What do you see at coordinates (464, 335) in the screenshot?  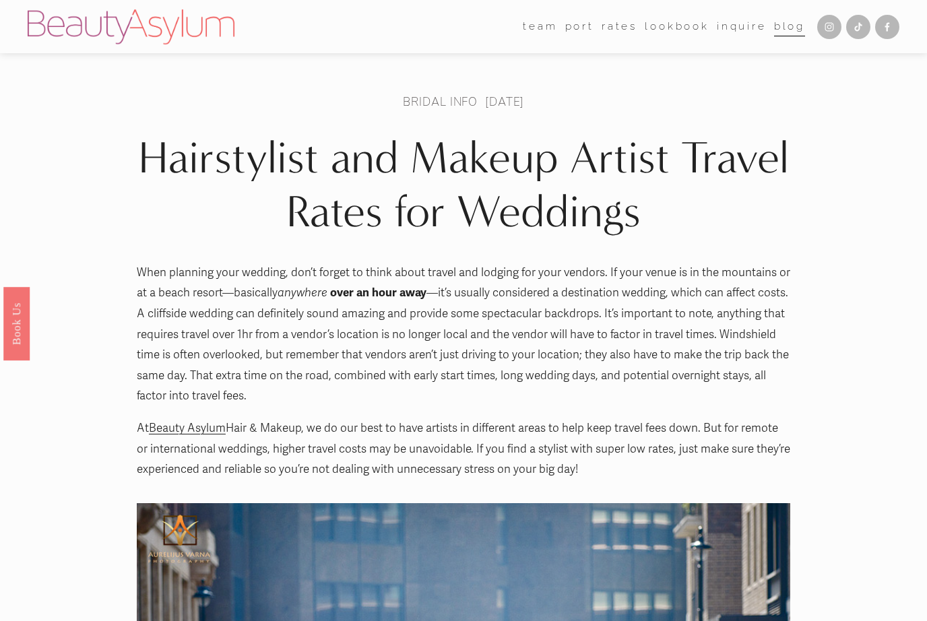 I see `p: When planning your wedding, don’t forget to think about travel and lodging for your vendors. If y...` at bounding box center [464, 335].